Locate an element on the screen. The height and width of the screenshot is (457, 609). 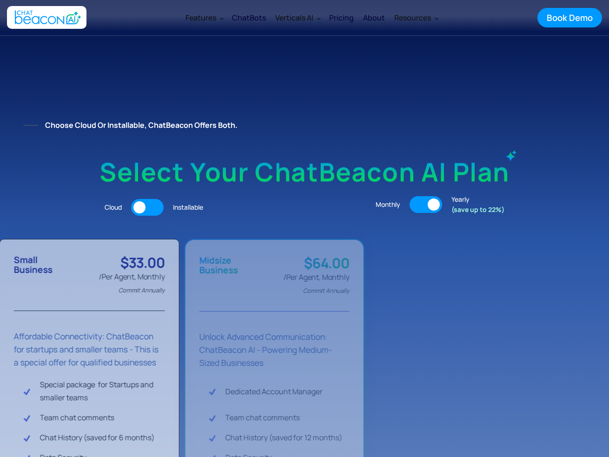
img: Line is located at coordinates (31, 125).